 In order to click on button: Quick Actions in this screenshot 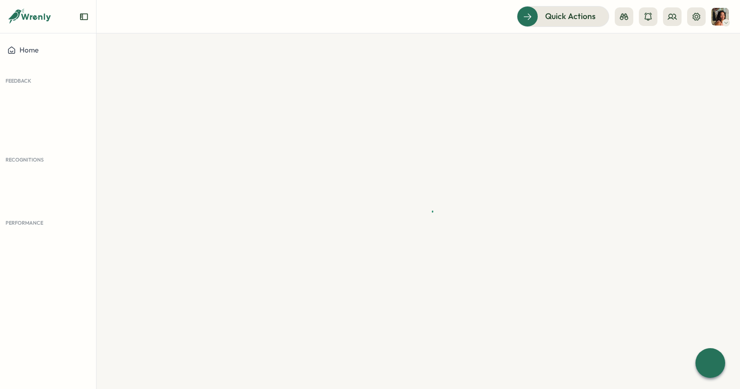, I will do `click(563, 16)`.